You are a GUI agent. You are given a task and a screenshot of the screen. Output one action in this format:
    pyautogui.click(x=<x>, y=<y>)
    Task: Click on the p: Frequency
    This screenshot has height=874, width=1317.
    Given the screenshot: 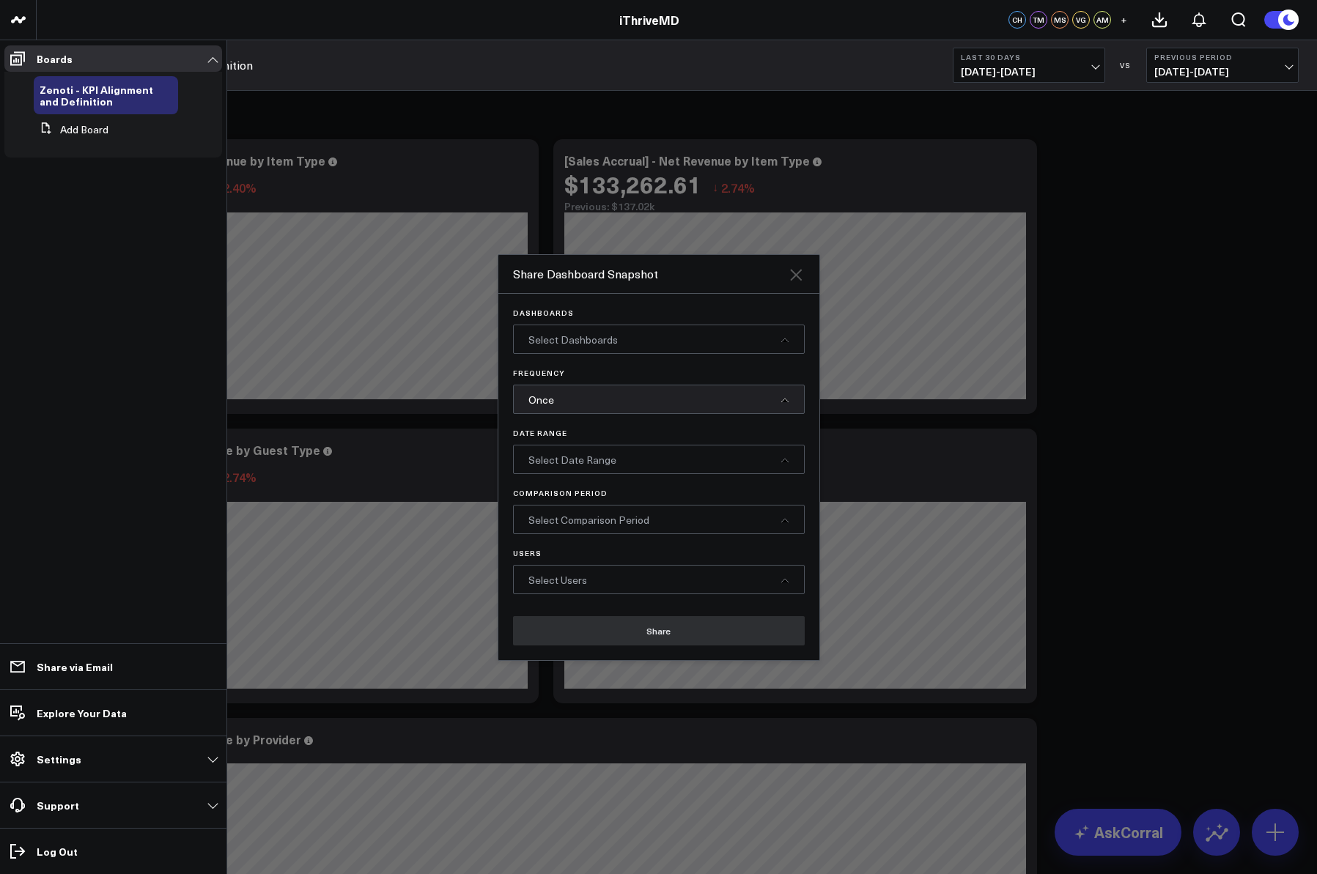 What is the action you would take?
    pyautogui.click(x=659, y=373)
    